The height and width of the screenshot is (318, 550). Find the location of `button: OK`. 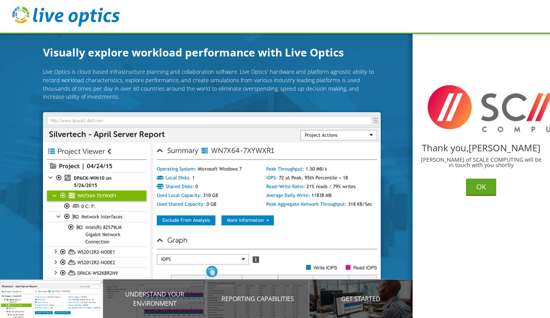

button: OK is located at coordinates (481, 187).